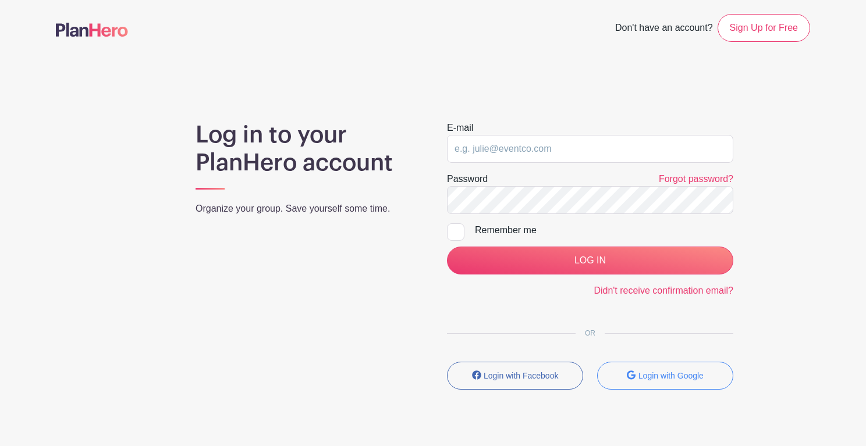 The width and height of the screenshot is (866, 446). What do you see at coordinates (663, 290) in the screenshot?
I see `a: Didn't receive confirmation email?` at bounding box center [663, 290].